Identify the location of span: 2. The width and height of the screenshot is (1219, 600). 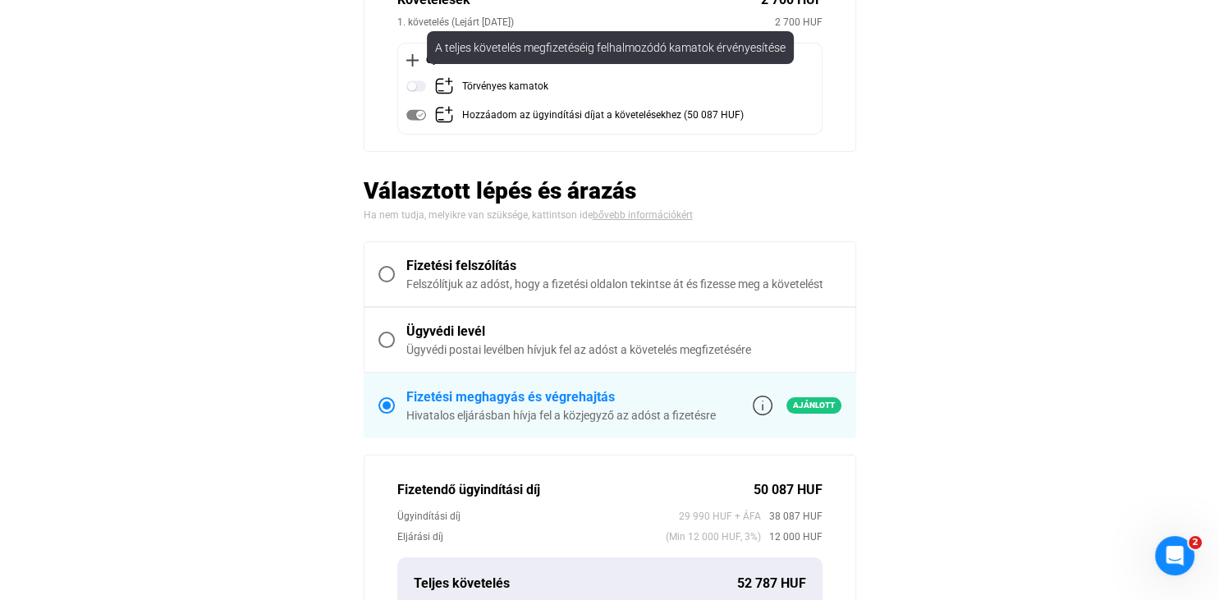
(1195, 542).